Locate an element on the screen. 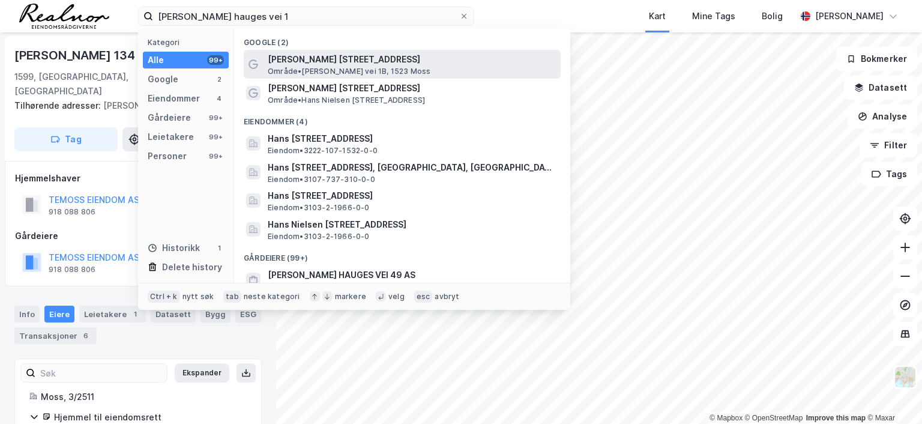 The image size is (922, 424). span: Eiendom • 3107-737-310-0-0 is located at coordinates (321, 180).